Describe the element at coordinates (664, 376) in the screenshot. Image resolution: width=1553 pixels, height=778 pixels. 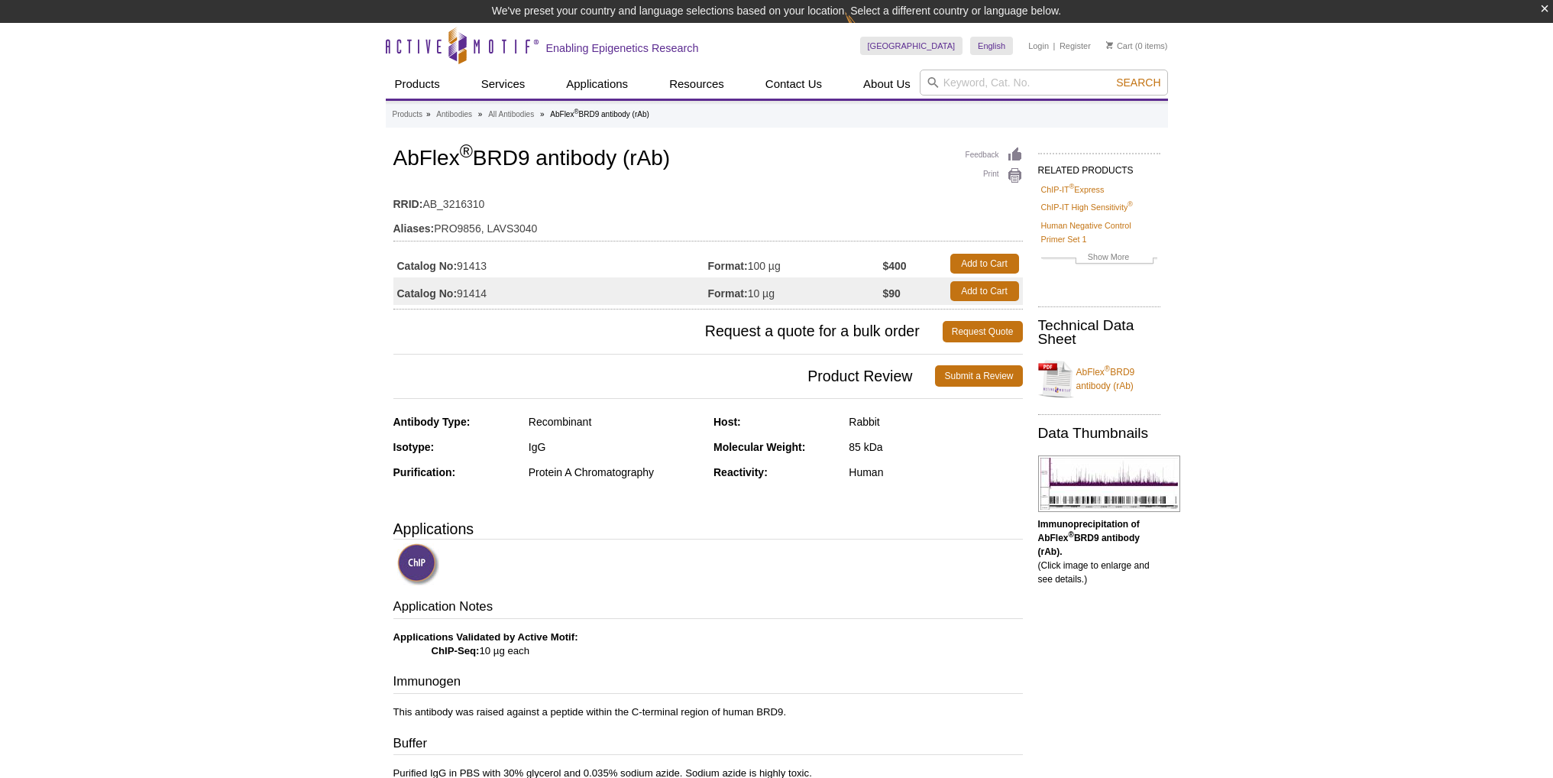
I see `span: Product Review` at that location.